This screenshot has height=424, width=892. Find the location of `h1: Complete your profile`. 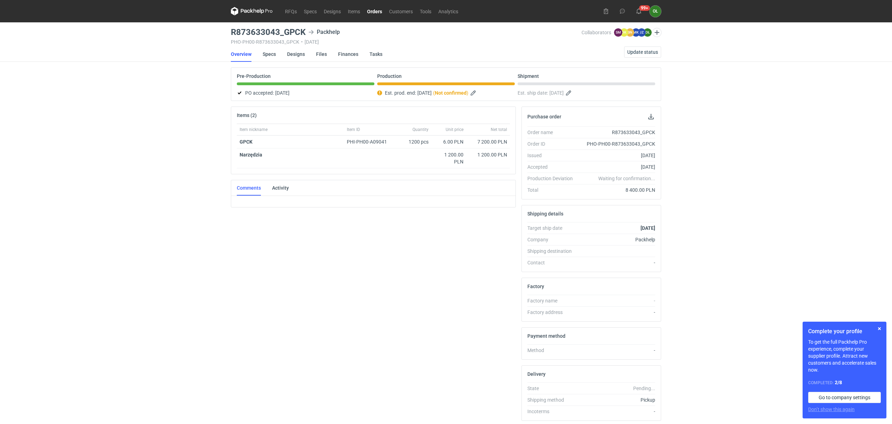

h1: Complete your profile is located at coordinates (845, 332).